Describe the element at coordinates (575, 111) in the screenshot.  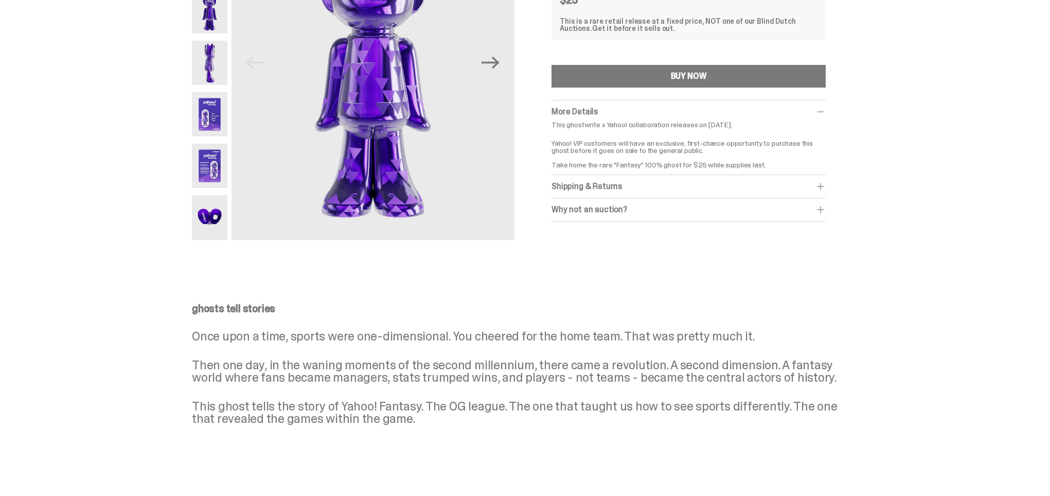
I see `span: More Details` at that location.